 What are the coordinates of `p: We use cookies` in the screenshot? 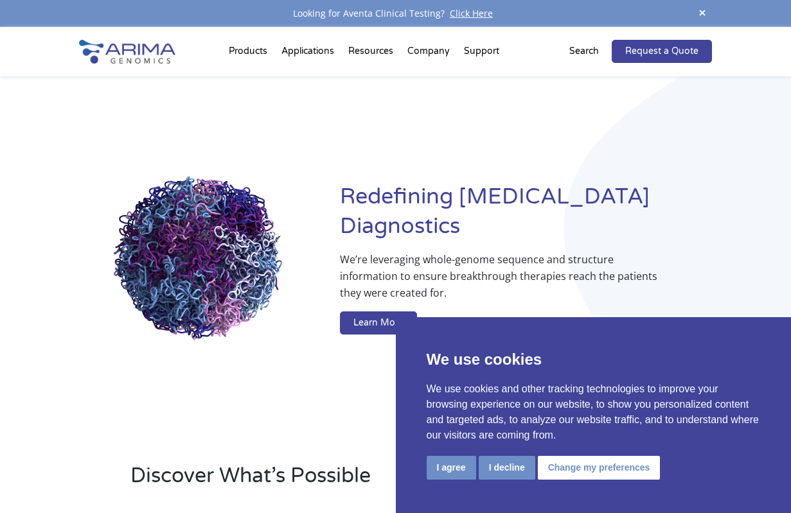 It's located at (594, 360).